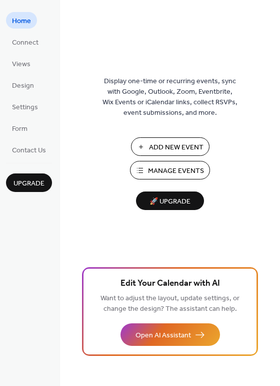 Image resolution: width=280 pixels, height=386 pixels. I want to click on span: Contact Us, so click(29, 150).